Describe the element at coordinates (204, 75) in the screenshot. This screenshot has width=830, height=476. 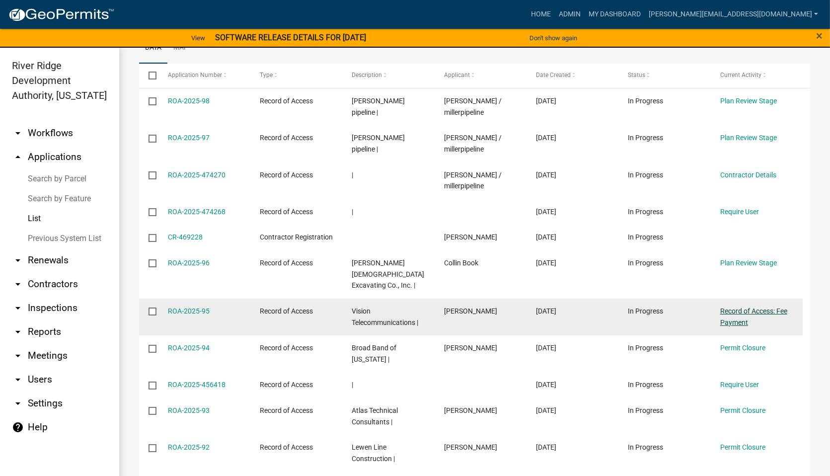
I see `datatable-header-cell: Application Number` at that location.